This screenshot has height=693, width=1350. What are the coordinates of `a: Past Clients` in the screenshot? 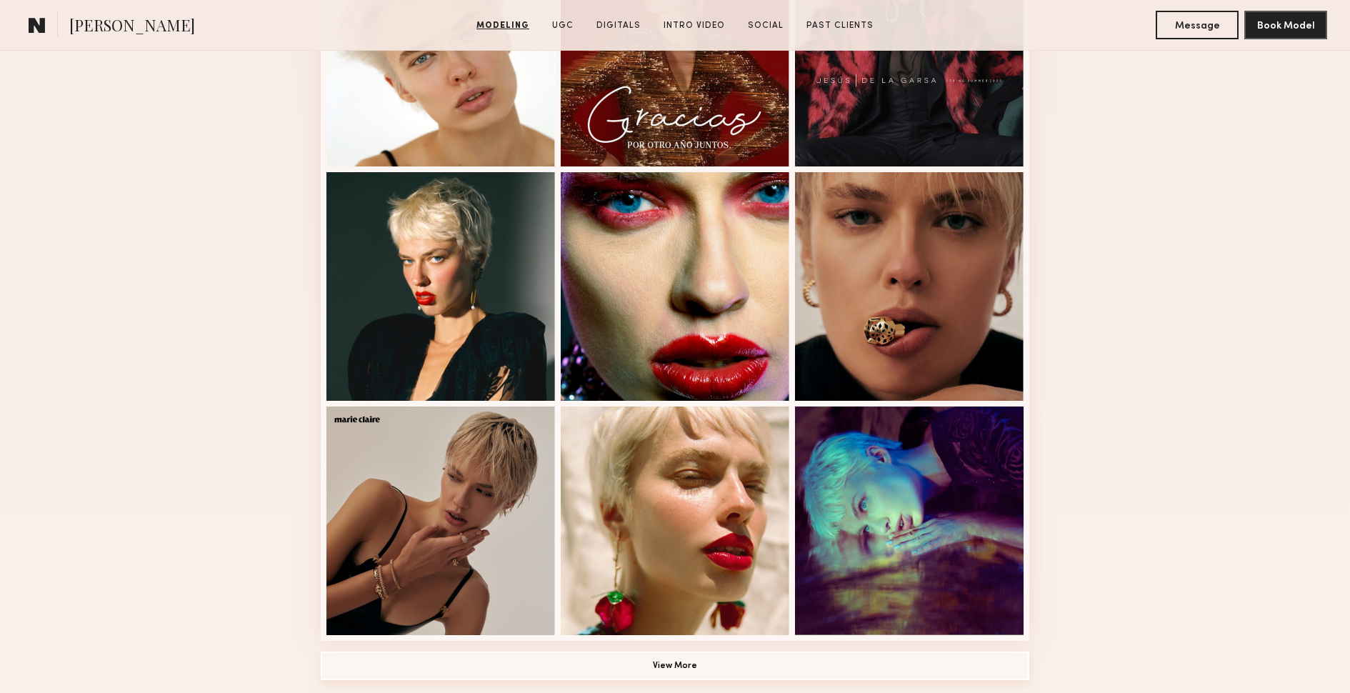 It's located at (840, 26).